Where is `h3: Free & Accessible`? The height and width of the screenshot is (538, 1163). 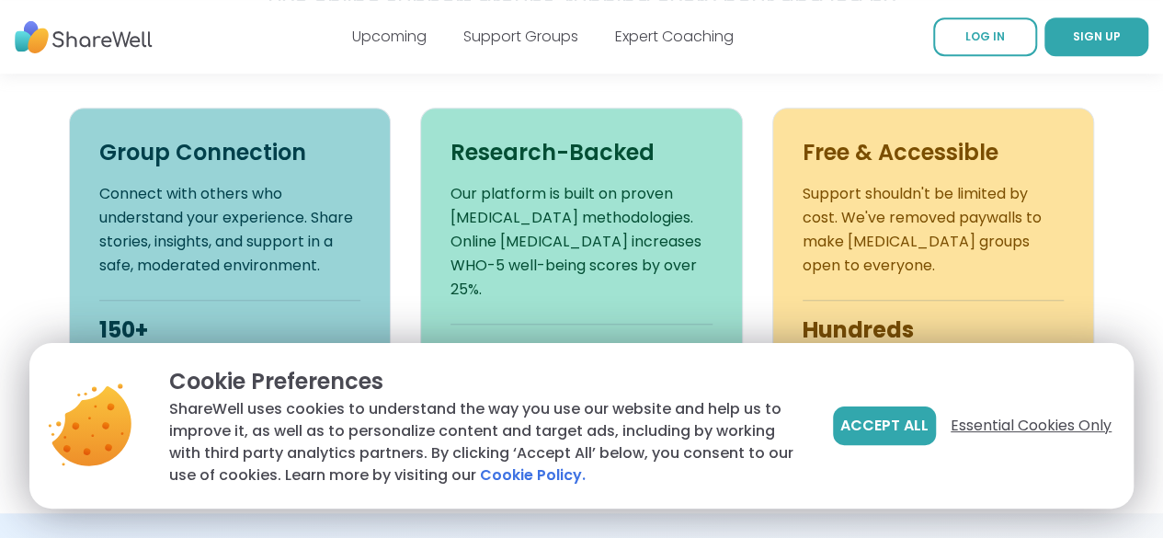
h3: Free & Accessible is located at coordinates (933, 153).